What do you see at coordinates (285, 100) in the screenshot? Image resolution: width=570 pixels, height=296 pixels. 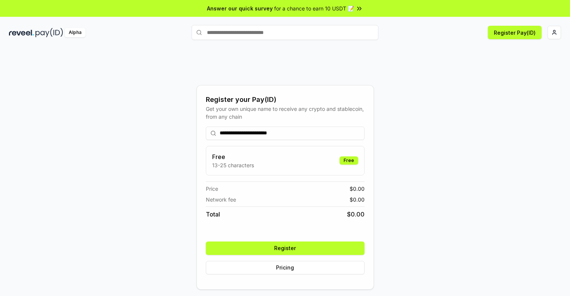 I see `div: Register your Pay(ID)` at bounding box center [285, 100].